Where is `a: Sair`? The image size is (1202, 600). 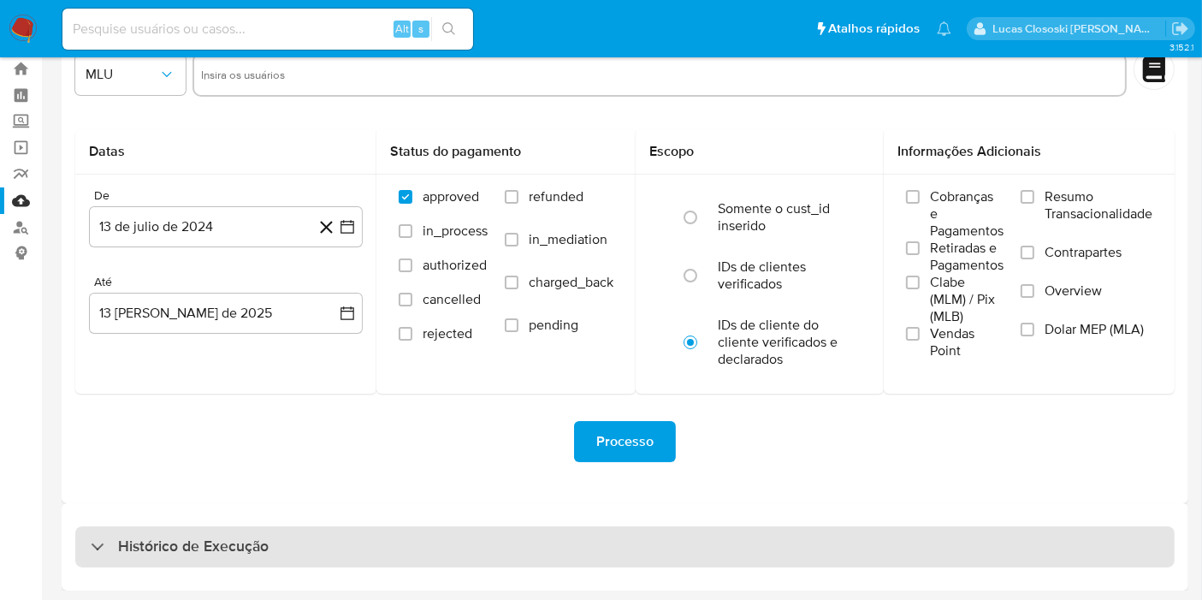 a: Sair is located at coordinates (1180, 28).